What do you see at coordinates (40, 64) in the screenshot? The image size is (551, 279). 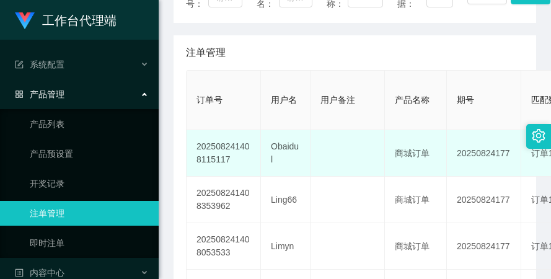 I see `span: 系统配置` at bounding box center [40, 64].